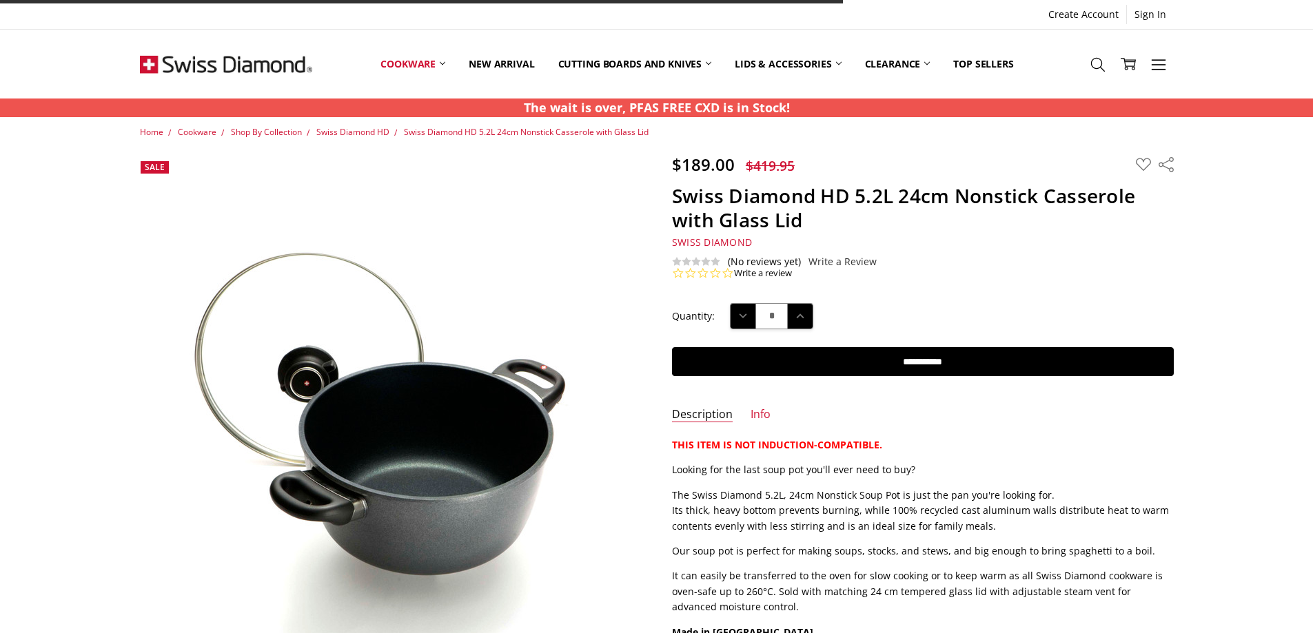  What do you see at coordinates (763, 274) in the screenshot?
I see `a: Write a review` at bounding box center [763, 274].